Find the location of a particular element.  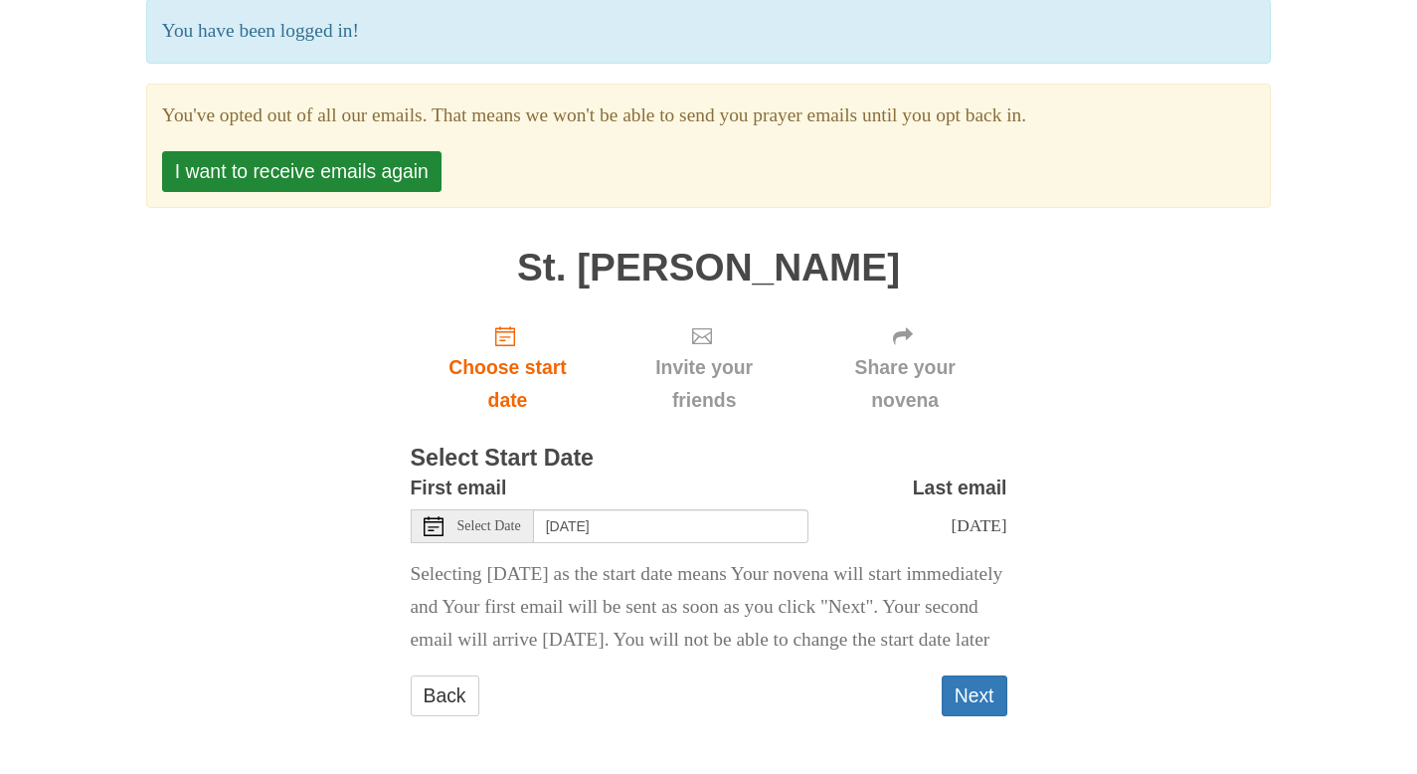

button: Next is located at coordinates (975, 695).